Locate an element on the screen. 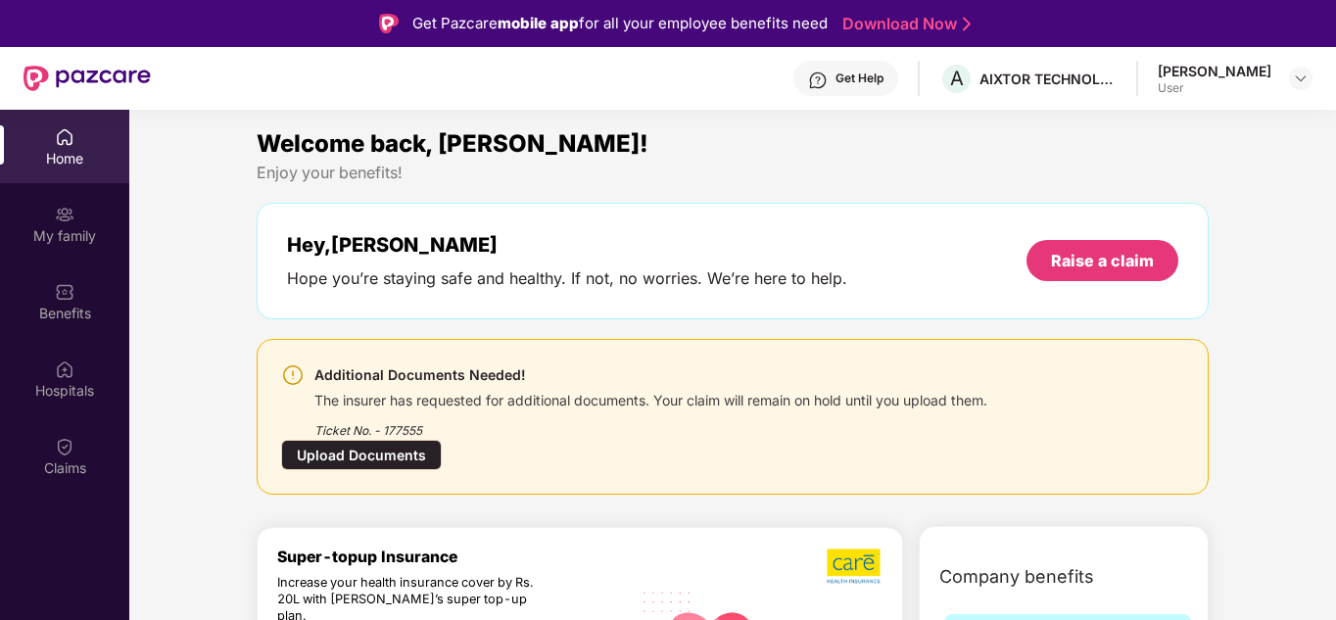  img: b5dec4f62d2307b9de63beb79f102df3.png is located at coordinates (854, 566).